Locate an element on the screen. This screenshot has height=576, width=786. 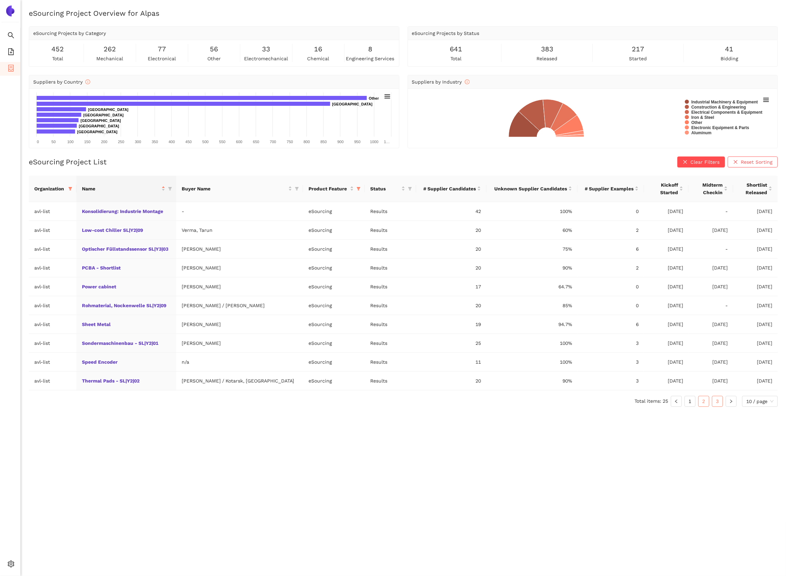
text: 900 is located at coordinates (340, 142).